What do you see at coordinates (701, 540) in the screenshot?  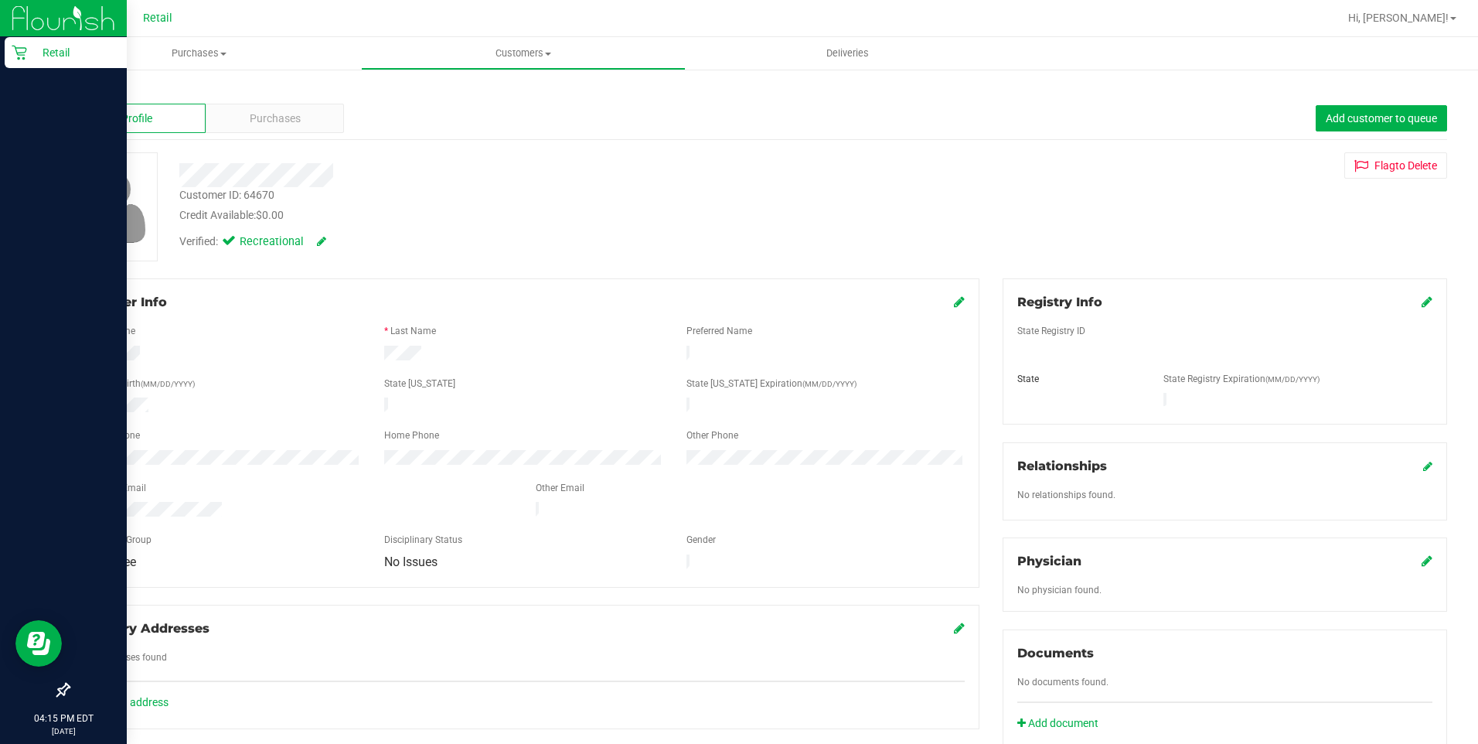 I see `label: Gender` at bounding box center [701, 540].